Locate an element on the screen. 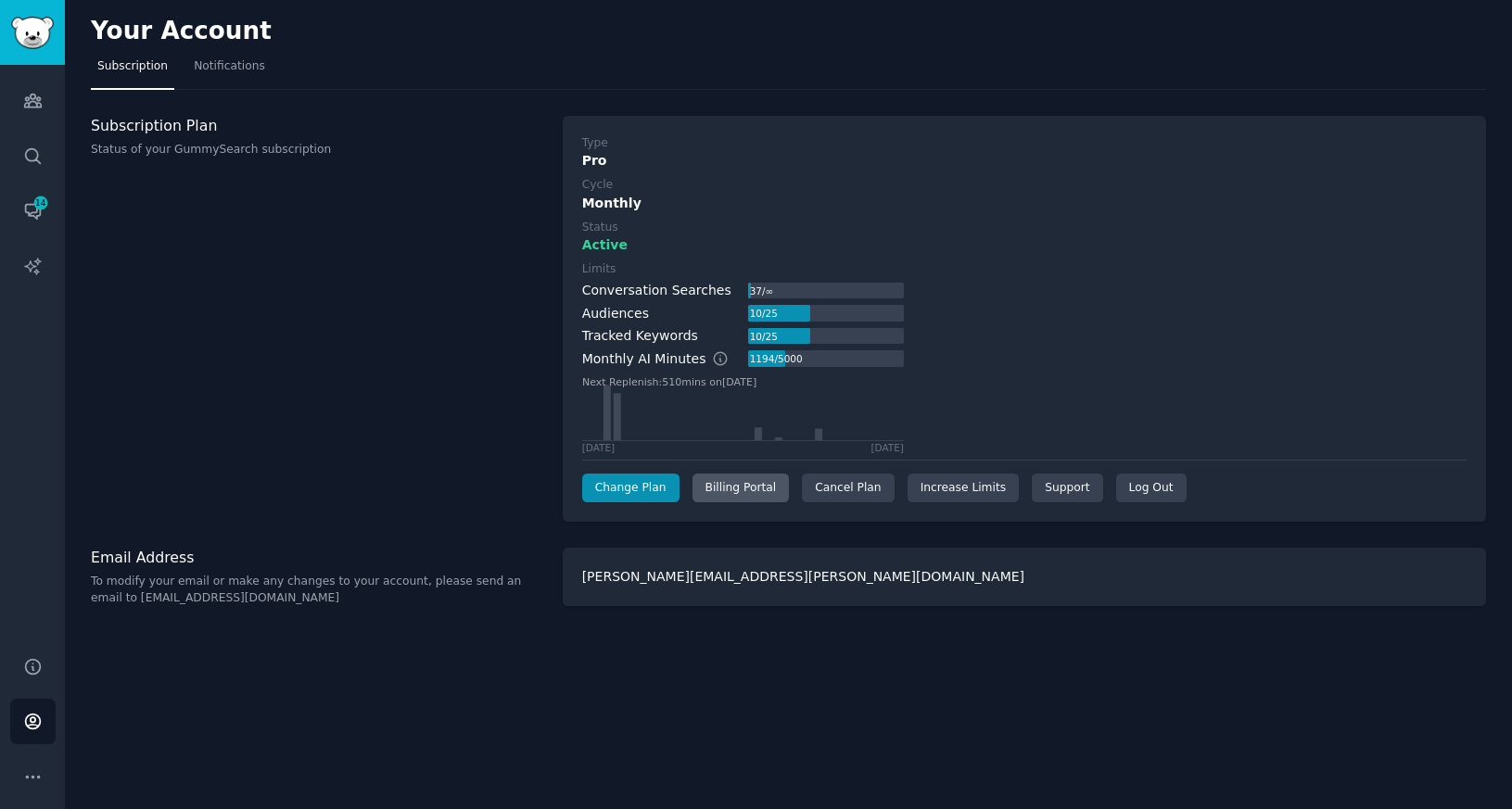 Image resolution: width=1512 pixels, height=809 pixels. a: Change Plan is located at coordinates (631, 488).